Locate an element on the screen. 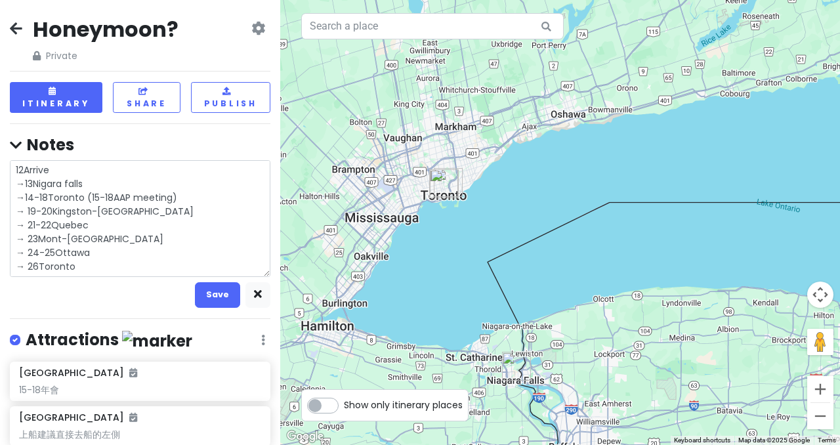 This screenshot has height=445, width=840. span: Show only itinerary places is located at coordinates (403, 405).